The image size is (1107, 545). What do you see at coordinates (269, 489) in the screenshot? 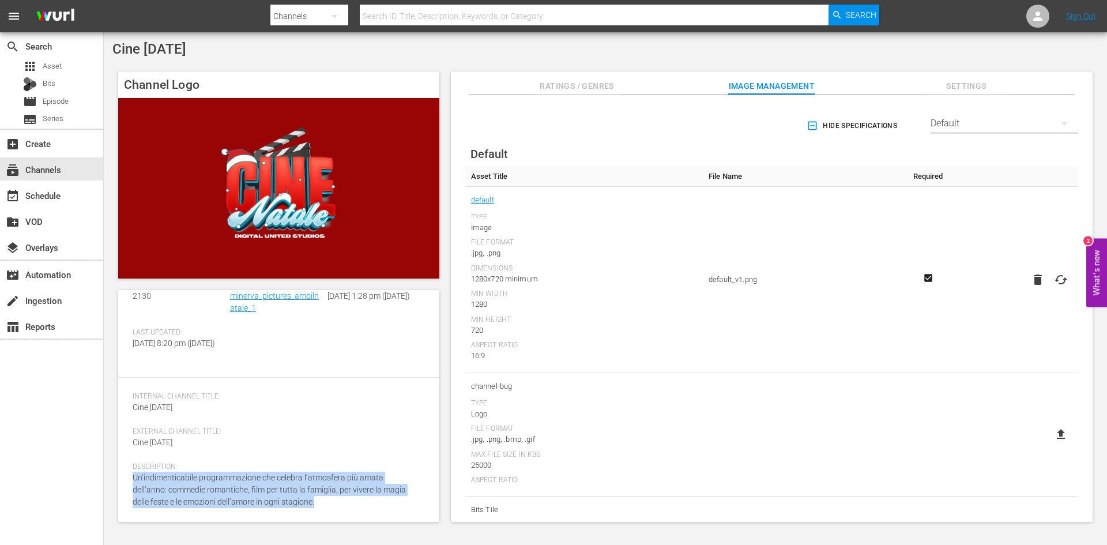
I see `span: Un’indimenticabile programmazione che celebra l’atmosfera più amata dell’anno: commedie romantich...` at bounding box center [269, 489].